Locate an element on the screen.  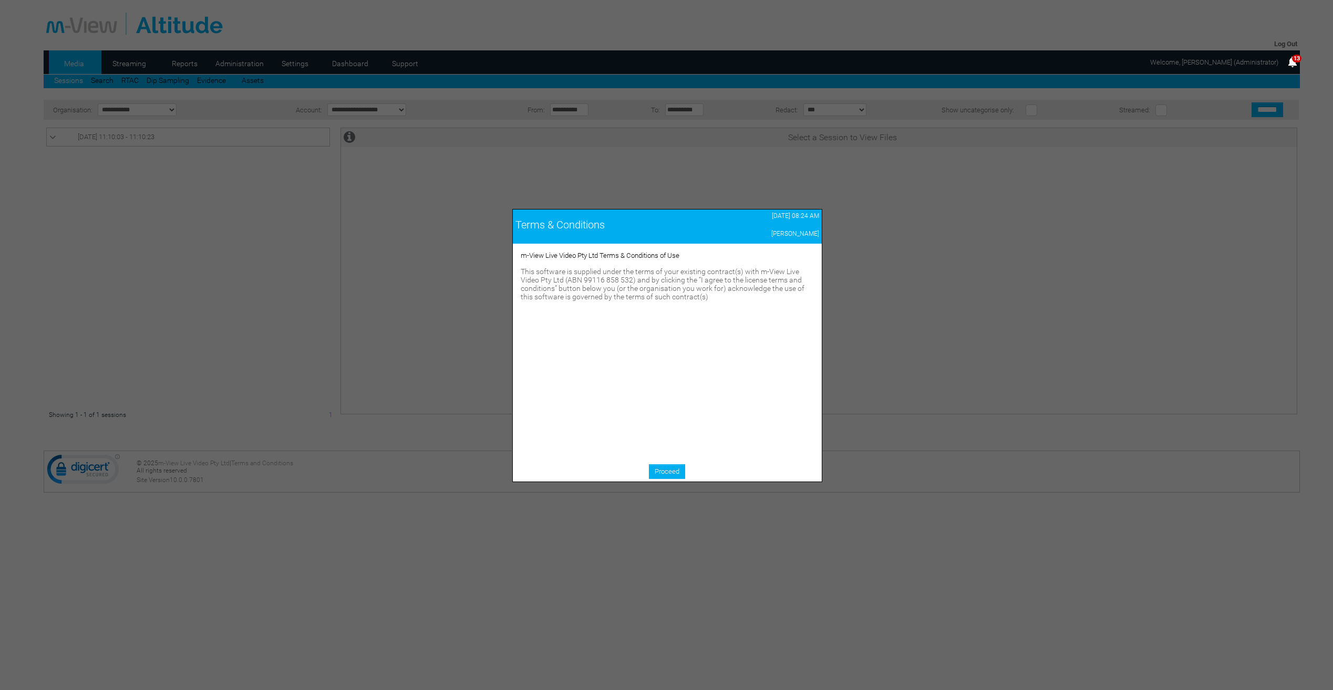
span: This software is supplied under the terms of your existing contract(s) with m-View Live Video Pty... is located at coordinates (663, 284).